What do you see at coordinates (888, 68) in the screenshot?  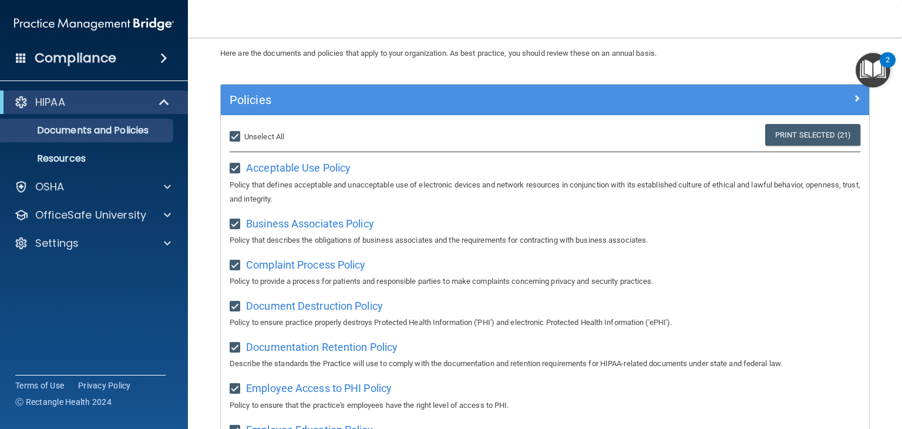 I see `div: 2` at bounding box center [888, 68].